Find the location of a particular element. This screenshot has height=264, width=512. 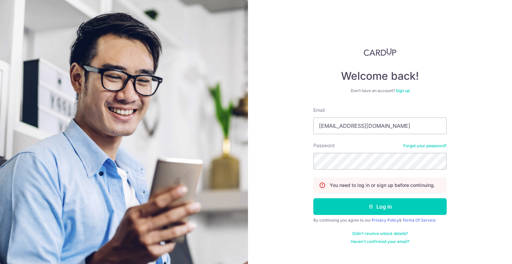

button: Log in is located at coordinates (380, 206).